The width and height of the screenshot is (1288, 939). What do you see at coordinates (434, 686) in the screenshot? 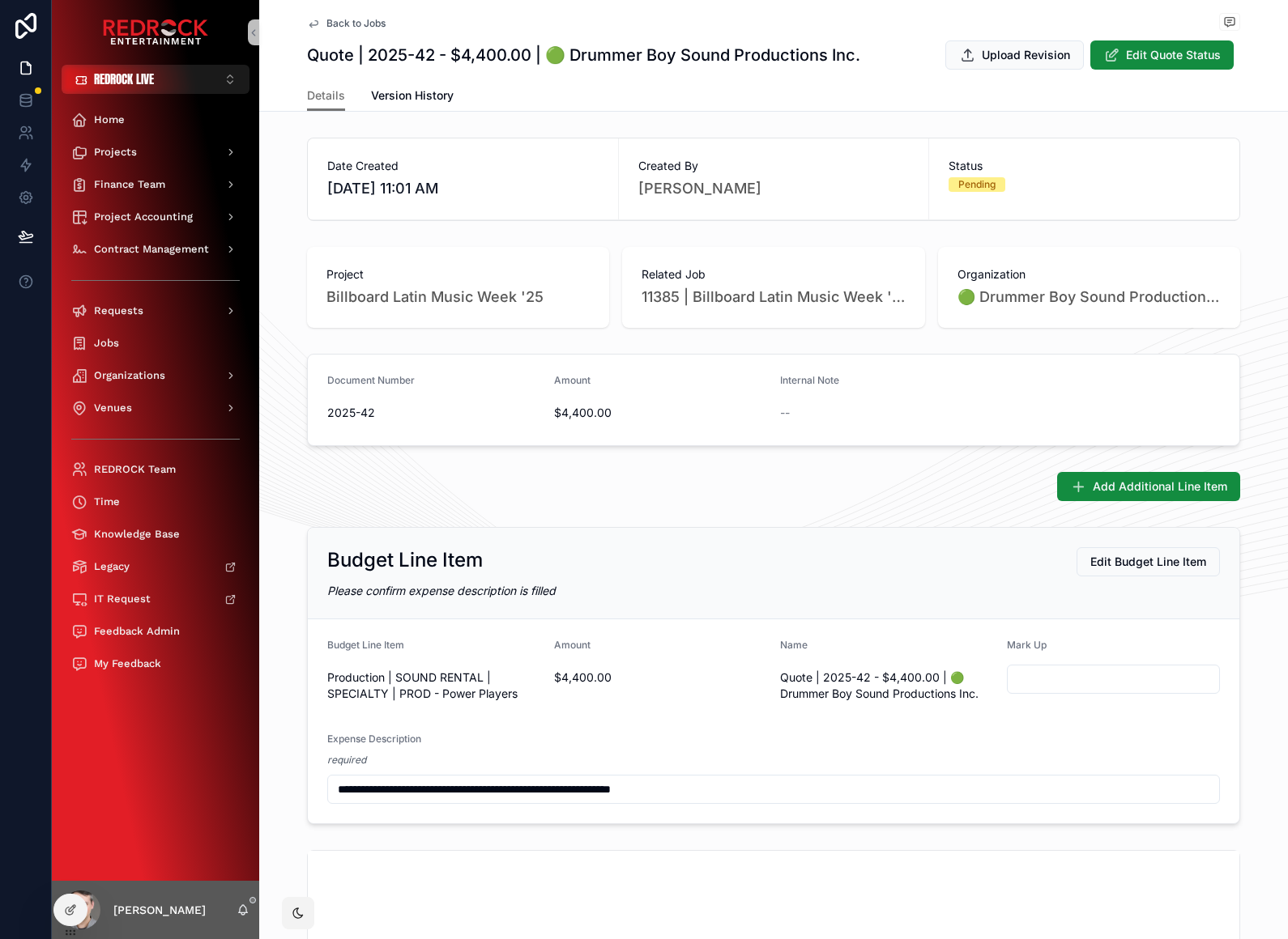
I see `span: Production | SOUND RENTAL | SPECIALTY | PROD - Power Players` at bounding box center [434, 686].